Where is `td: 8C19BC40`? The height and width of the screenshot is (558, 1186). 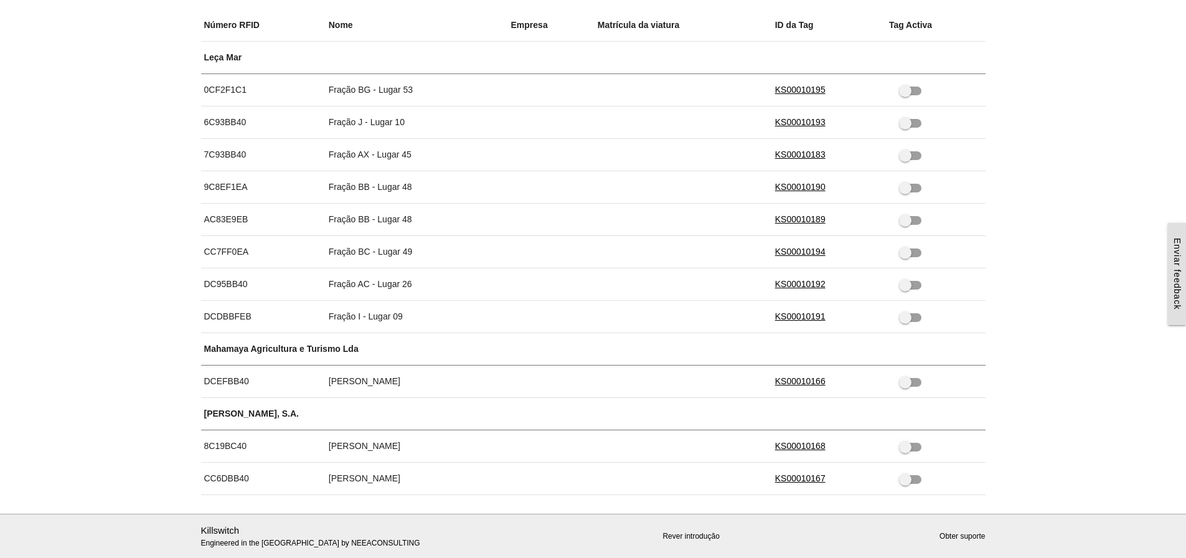
td: 8C19BC40 is located at coordinates (263, 446).